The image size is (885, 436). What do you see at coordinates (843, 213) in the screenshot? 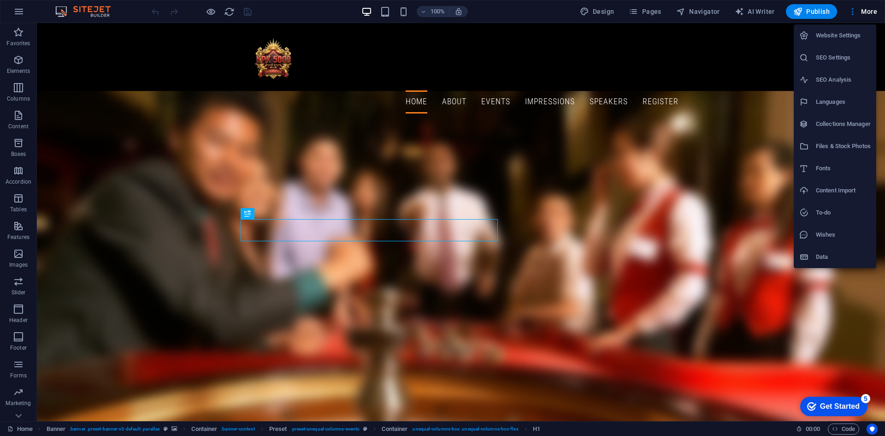
I see `h6: To-do` at bounding box center [843, 213].